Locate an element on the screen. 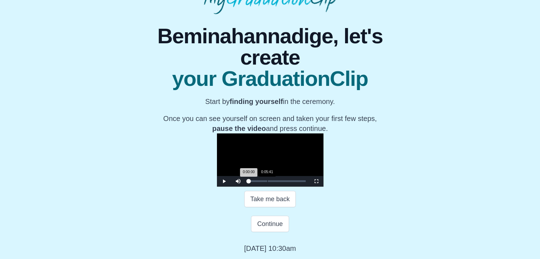 The image size is (540, 259). span: Beminahannadige, let's create is located at coordinates (270, 47).